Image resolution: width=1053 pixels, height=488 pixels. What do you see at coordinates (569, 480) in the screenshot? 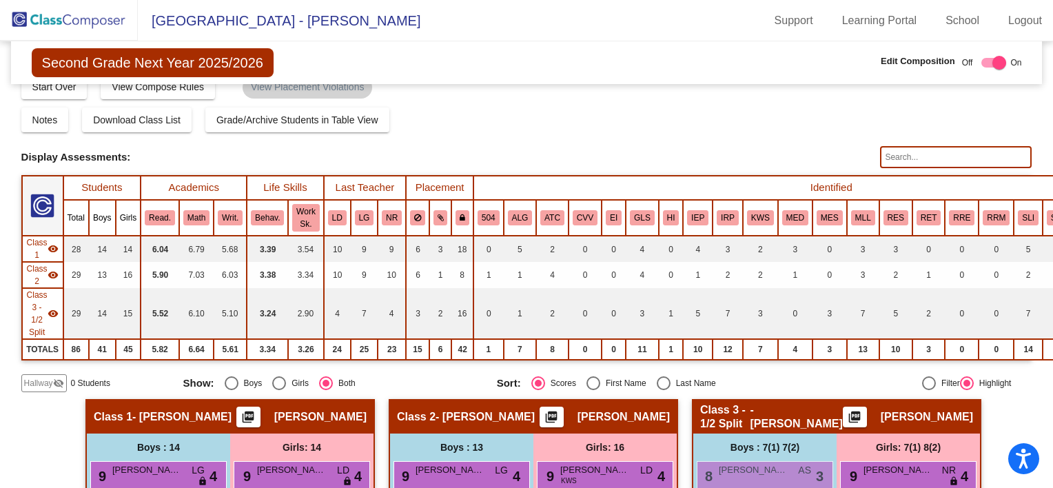
I see `span: KWS` at bounding box center [569, 480].